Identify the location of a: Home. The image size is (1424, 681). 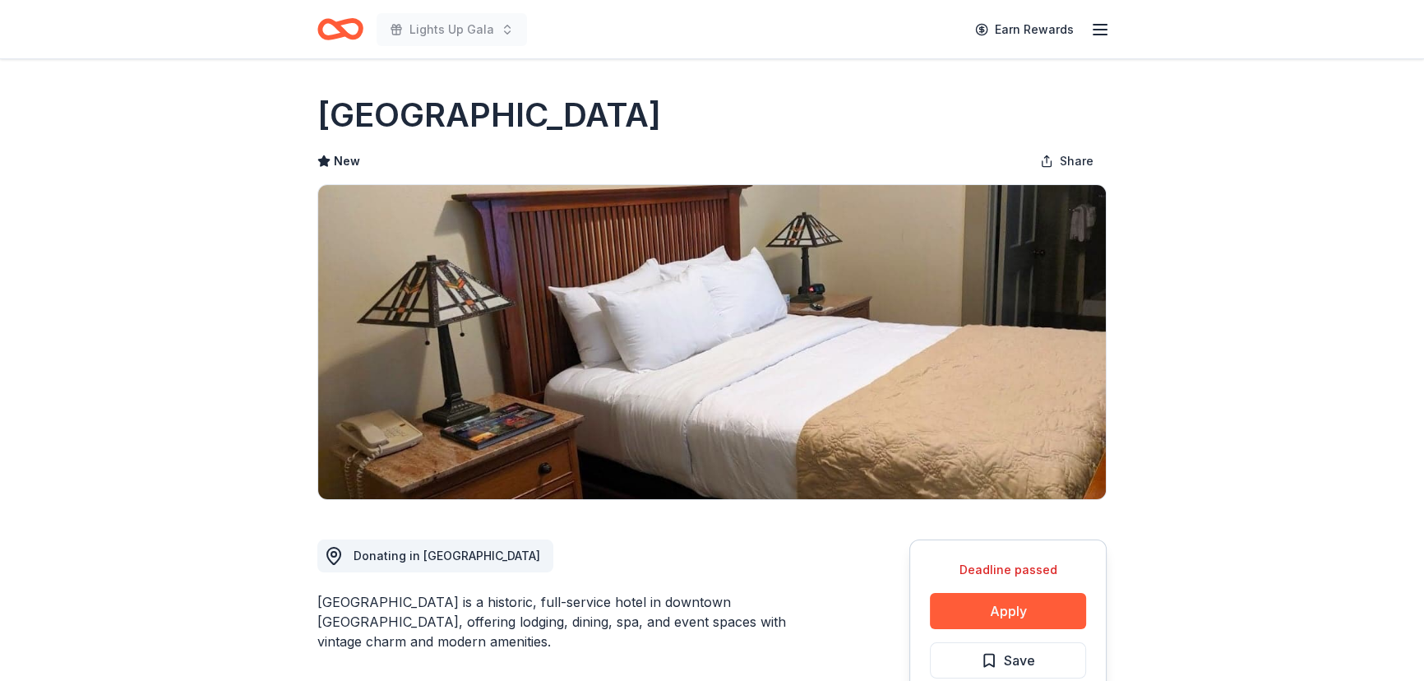
(340, 29).